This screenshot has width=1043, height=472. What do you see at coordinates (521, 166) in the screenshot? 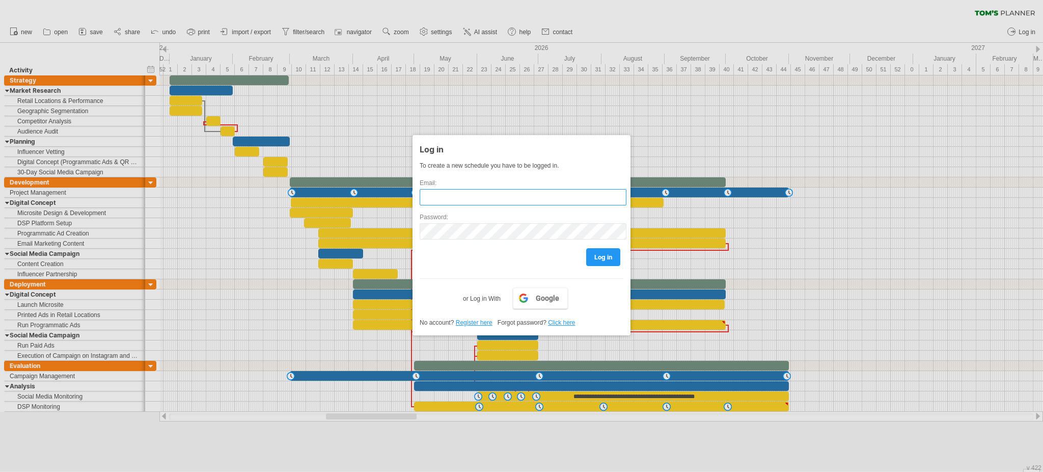
I see `div: To create a new schedule you have to be logged in.` at bounding box center [521, 166].